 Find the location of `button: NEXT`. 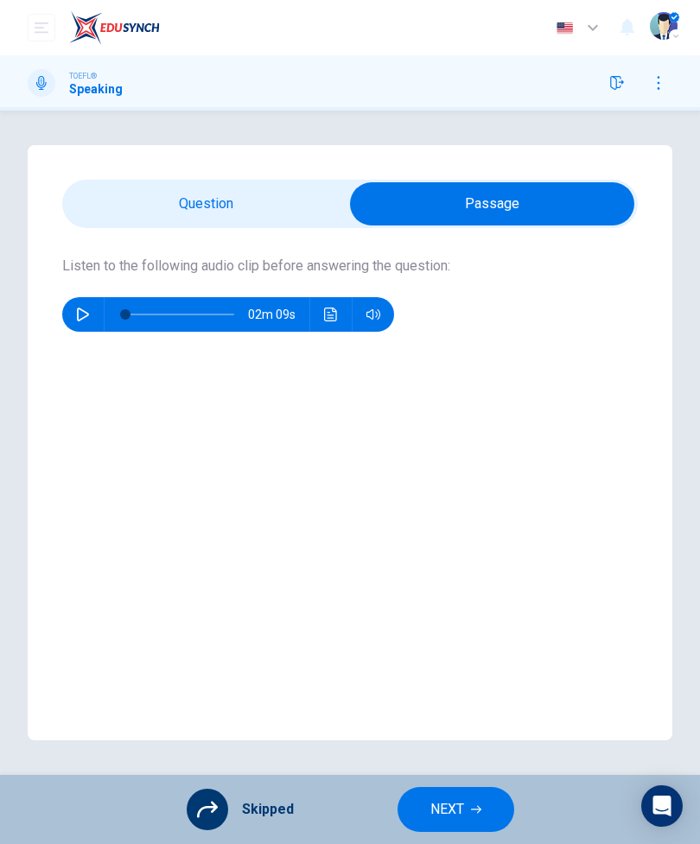

button: NEXT is located at coordinates (455, 809).